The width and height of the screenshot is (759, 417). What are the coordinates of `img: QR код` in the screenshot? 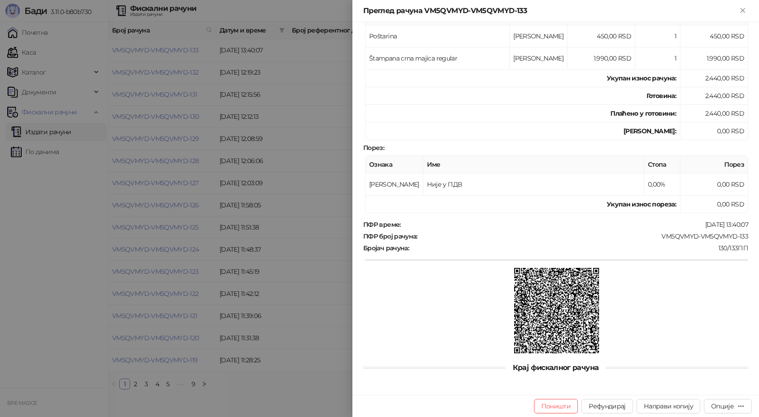 It's located at (557, 310).